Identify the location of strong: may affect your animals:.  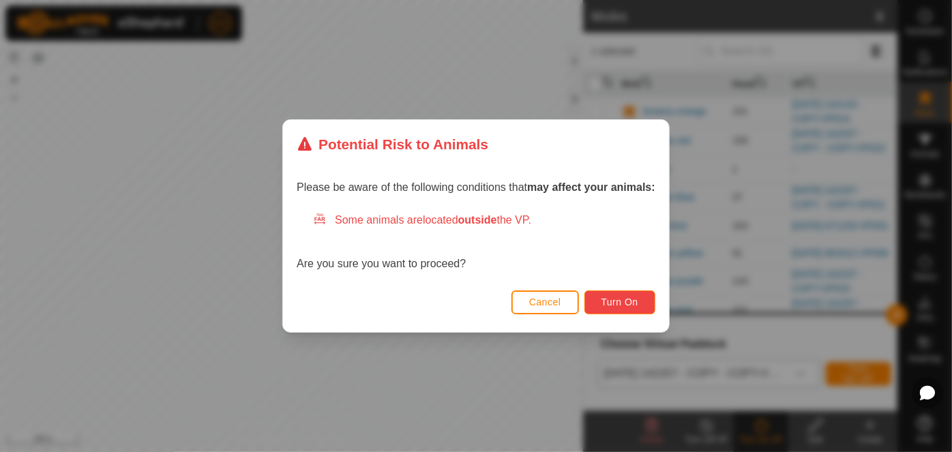
(591, 187).